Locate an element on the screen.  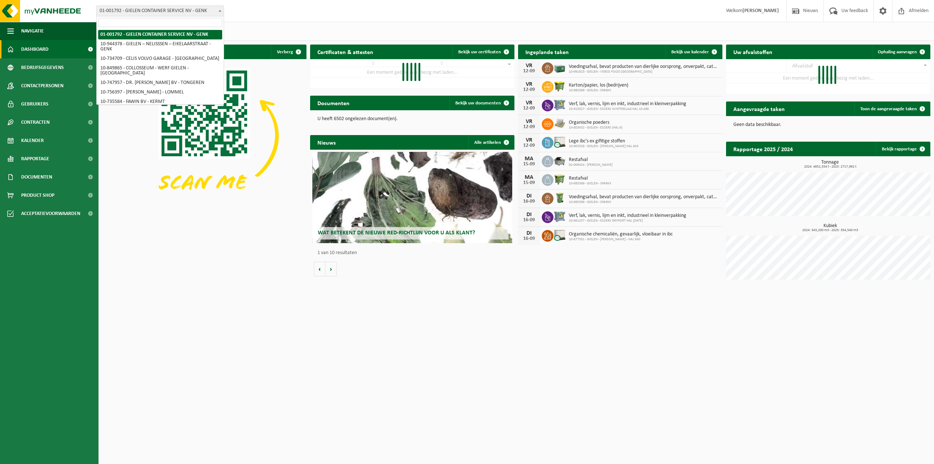
li: 01-001792 - GIELEN CONTAINER SERVICE NV - GENK is located at coordinates (160, 35).